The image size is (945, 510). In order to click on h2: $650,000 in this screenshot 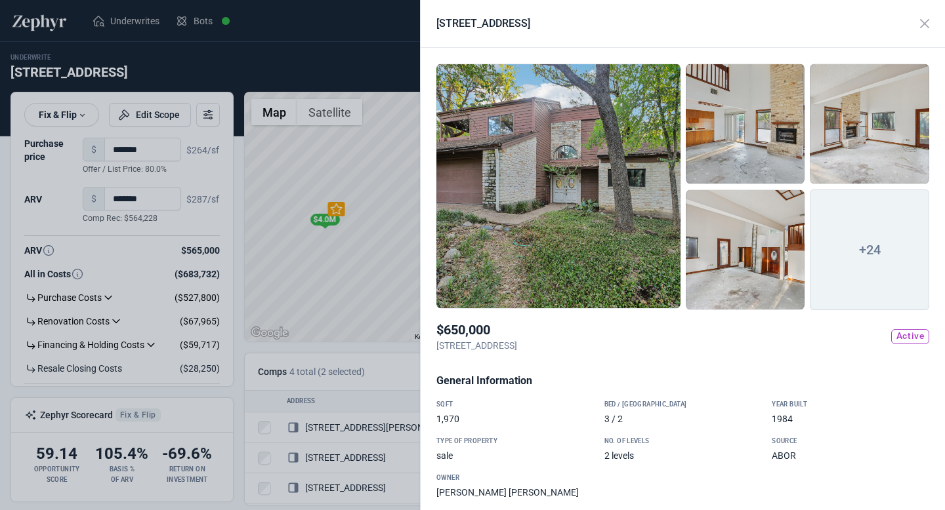, I will do `click(476, 330)`.